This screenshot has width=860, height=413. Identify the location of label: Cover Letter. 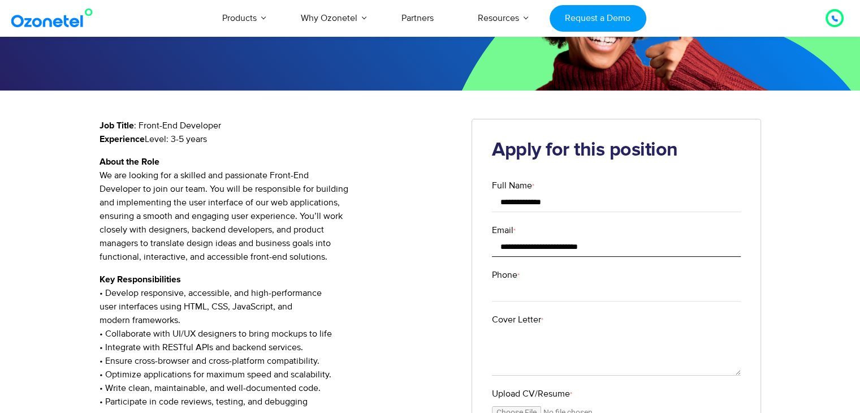
(616, 320).